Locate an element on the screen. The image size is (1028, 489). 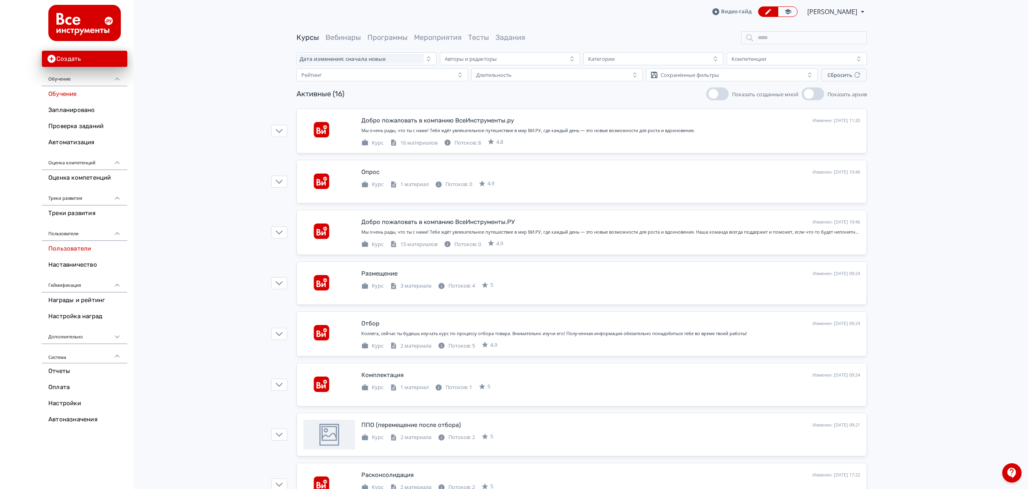
div: Коллега, сейчас ты будешь изучать курс по процессу отбора товара. Внимательно изучи его! Полученн... is located at coordinates (611, 334).